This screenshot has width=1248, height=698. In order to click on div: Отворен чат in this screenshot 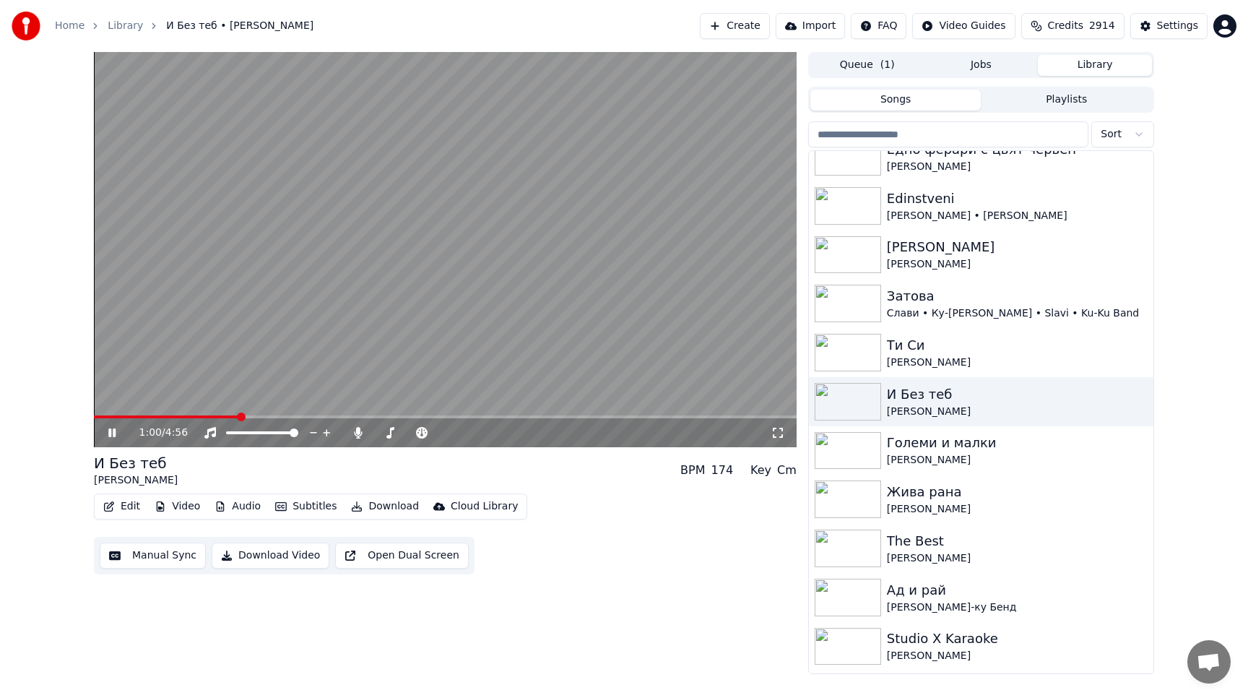, I will do `click(1209, 661)`.